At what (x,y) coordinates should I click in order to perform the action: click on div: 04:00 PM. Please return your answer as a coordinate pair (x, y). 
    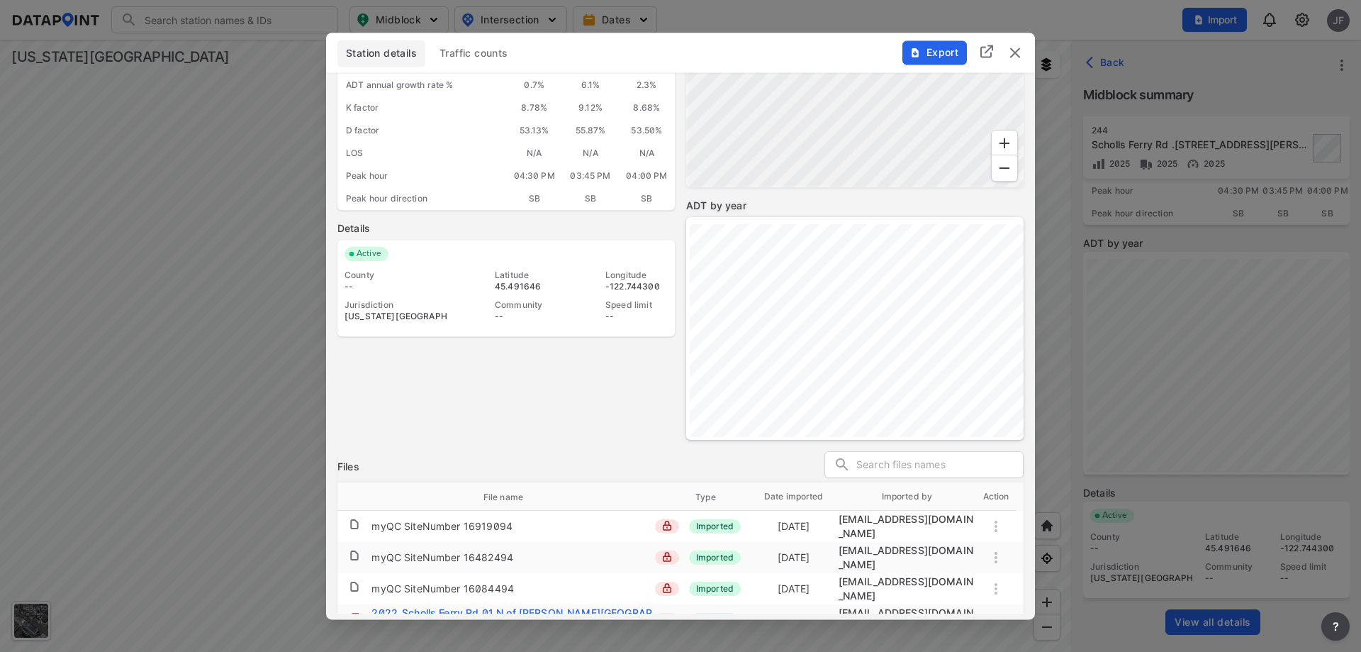
    Looking at the image, I should click on (647, 176).